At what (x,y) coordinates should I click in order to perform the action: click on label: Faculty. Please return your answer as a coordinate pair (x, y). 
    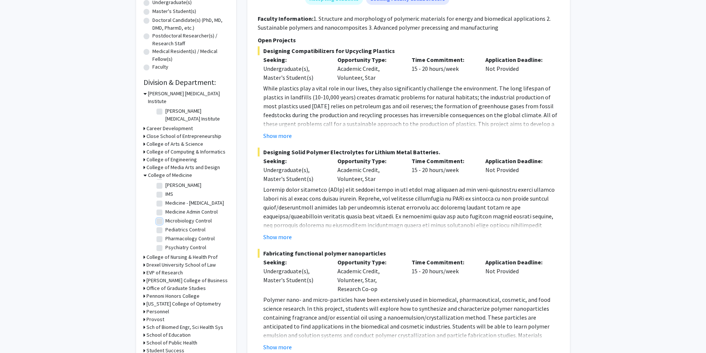
    Looking at the image, I should click on (160, 67).